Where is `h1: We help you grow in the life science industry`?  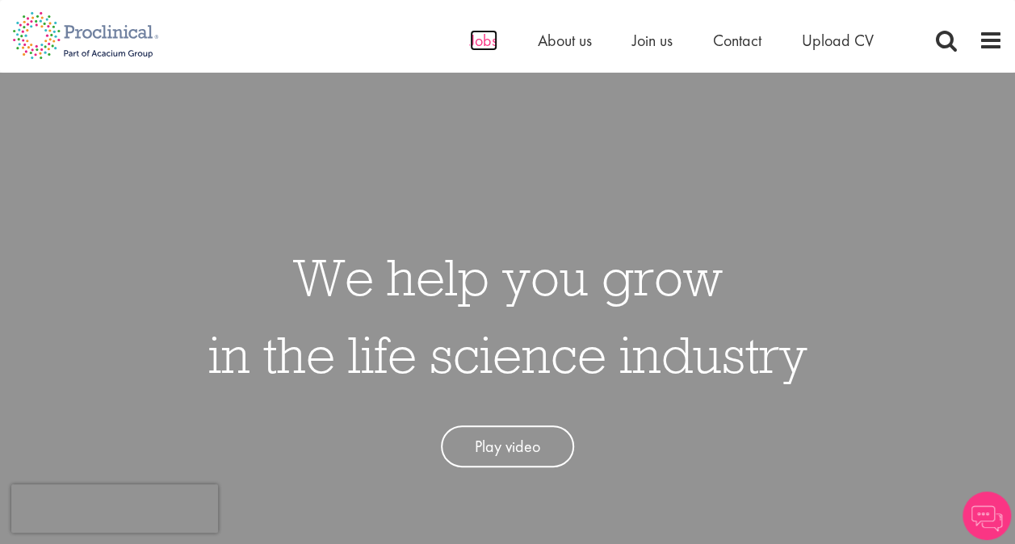
h1: We help you grow in the life science industry is located at coordinates (508, 316).